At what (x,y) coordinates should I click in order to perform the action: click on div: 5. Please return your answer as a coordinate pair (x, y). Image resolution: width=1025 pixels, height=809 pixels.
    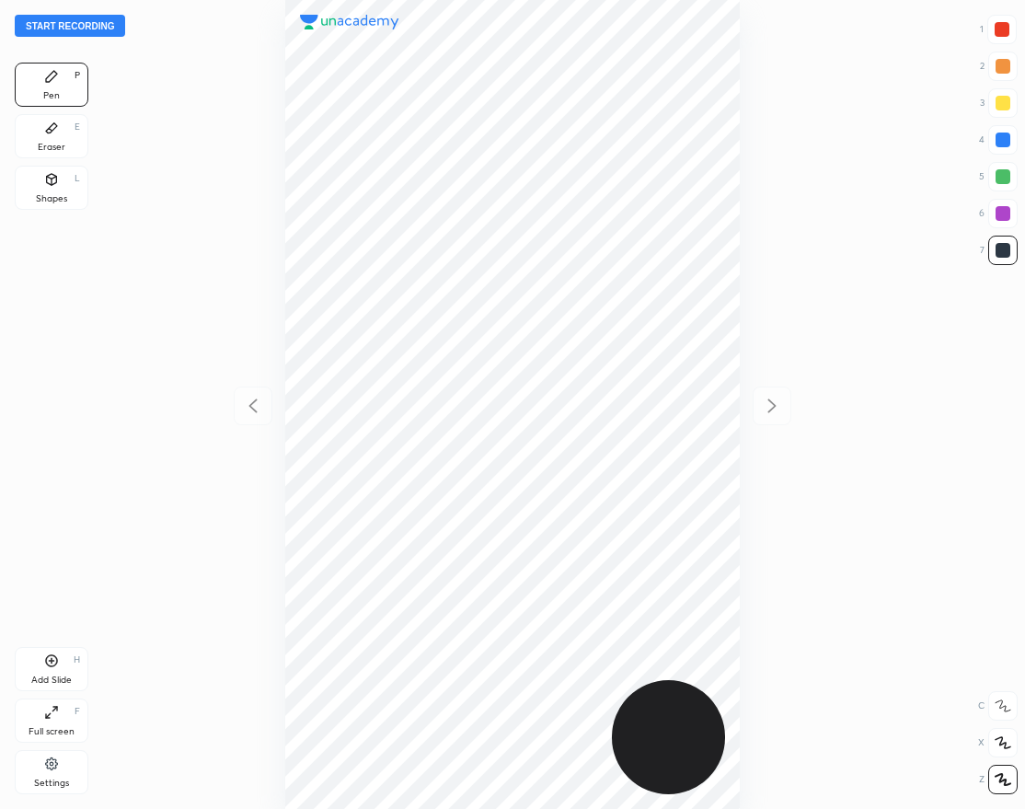
    Looking at the image, I should click on (998, 177).